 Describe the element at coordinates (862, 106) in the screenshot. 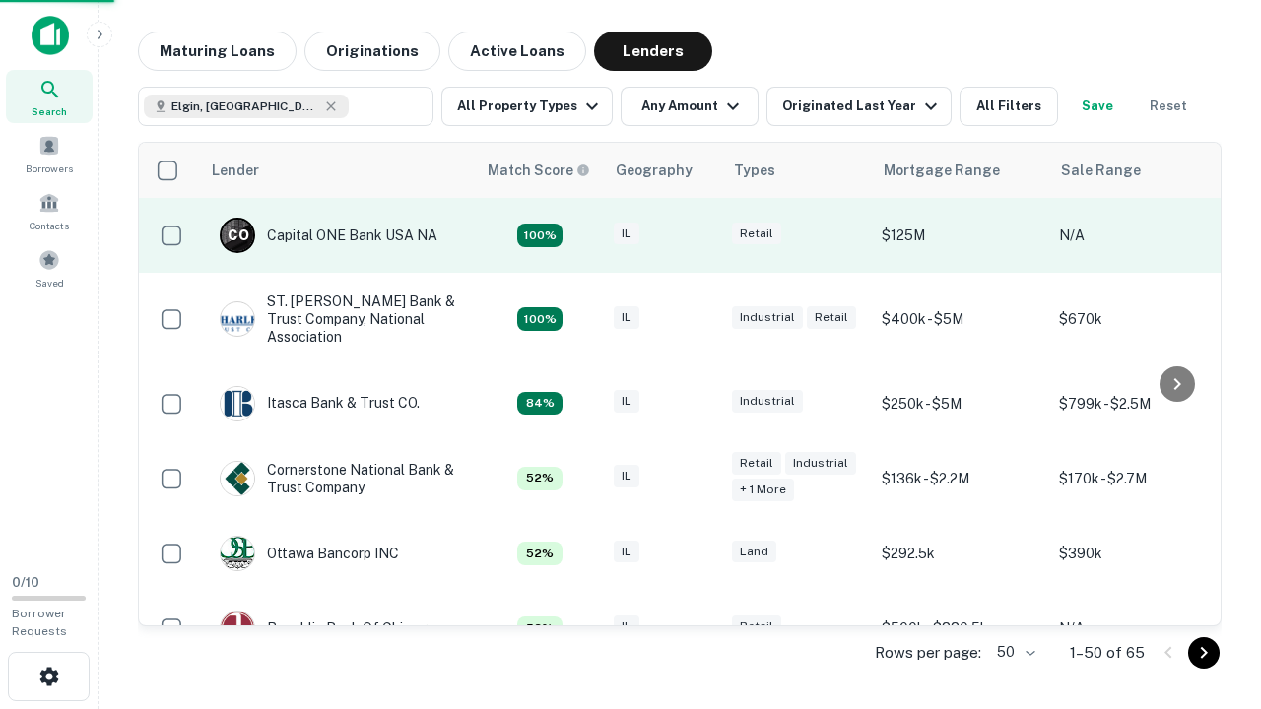

I see `div: Originated Last Year` at that location.